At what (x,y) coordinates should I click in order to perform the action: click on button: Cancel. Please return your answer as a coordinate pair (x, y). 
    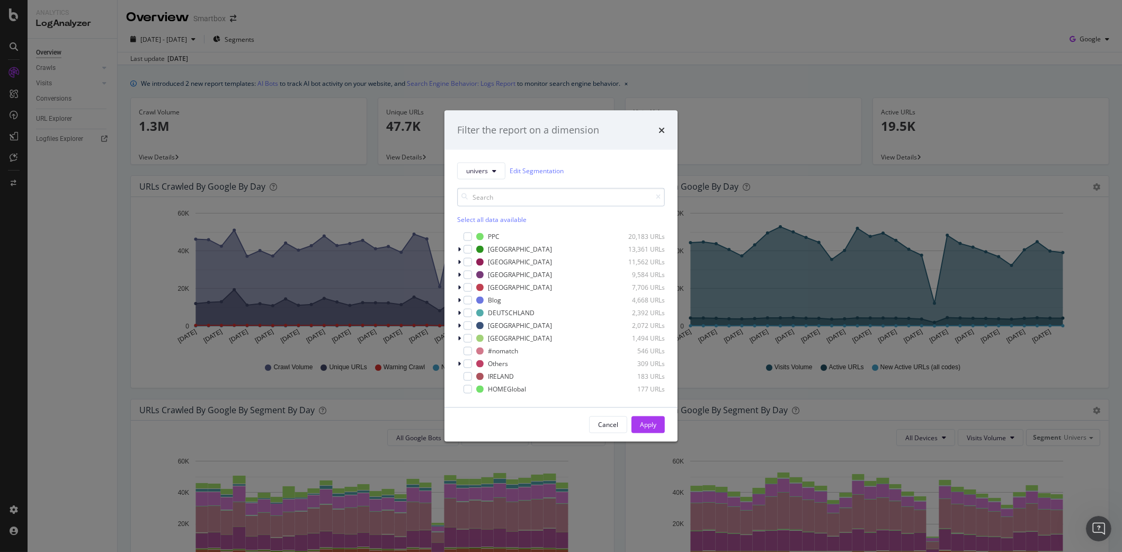
    Looking at the image, I should click on (608, 424).